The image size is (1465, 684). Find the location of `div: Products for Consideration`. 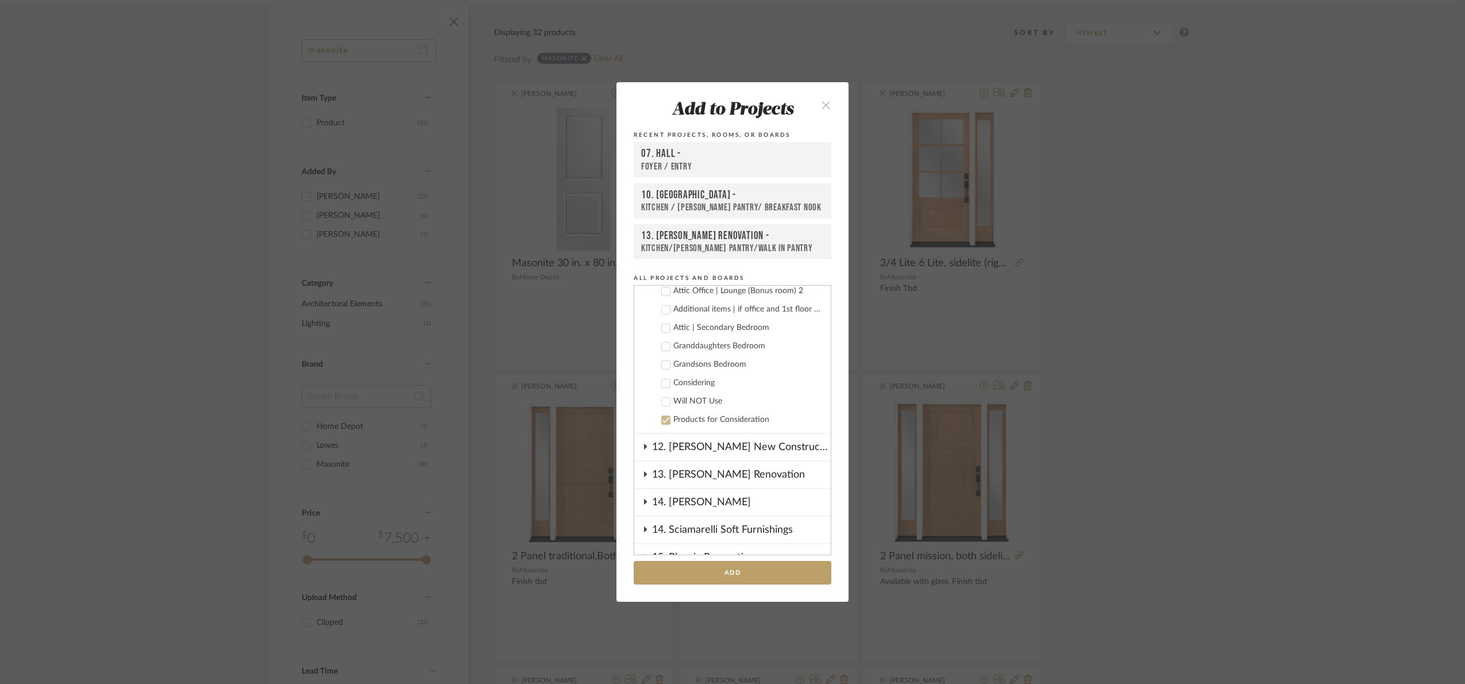

div: Products for Consideration is located at coordinates (748, 420).